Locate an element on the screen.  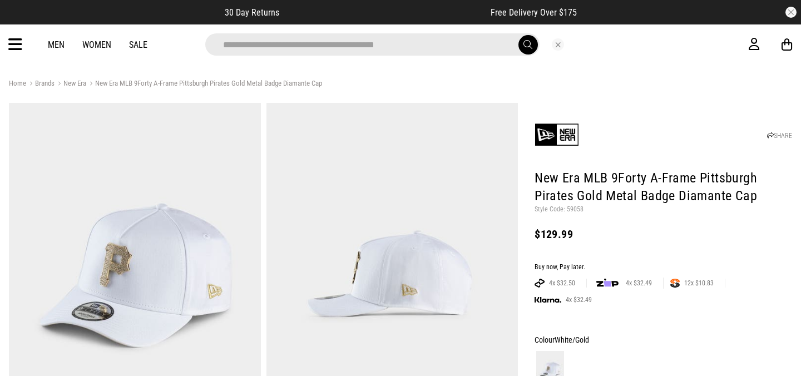
a: New Era MLB 9Forty A-Frame Pittsburgh Pirates Gold Metal Badge Diamante Cap is located at coordinates (204, 84).